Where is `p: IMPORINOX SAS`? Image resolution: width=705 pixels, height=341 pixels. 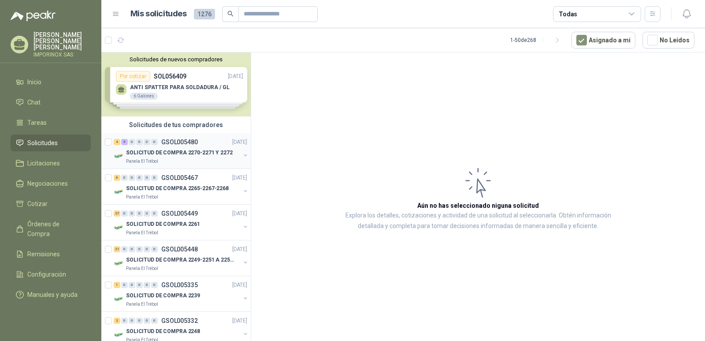 p: IMPORINOX SAS is located at coordinates (62, 55).